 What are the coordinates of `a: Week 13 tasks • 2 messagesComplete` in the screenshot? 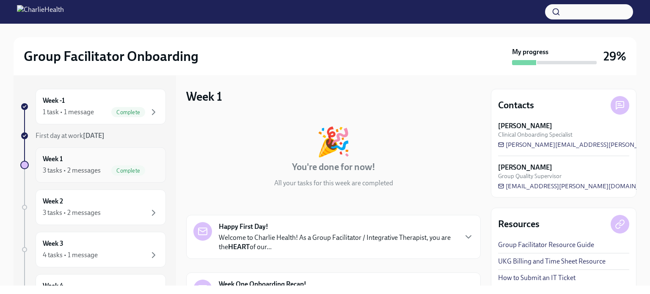 It's located at (93, 165).